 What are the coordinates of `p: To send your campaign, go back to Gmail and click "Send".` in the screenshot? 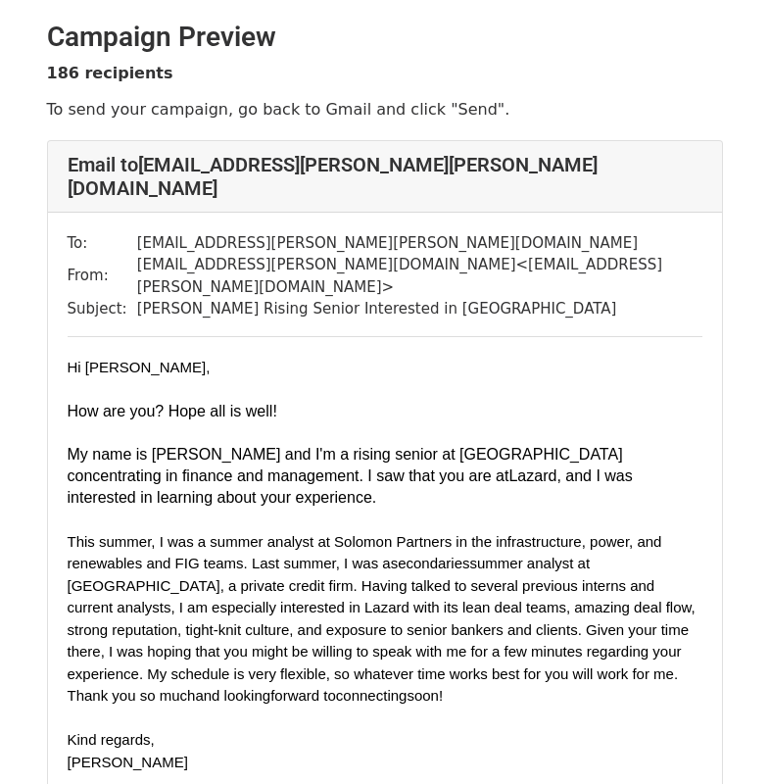 It's located at (385, 109).